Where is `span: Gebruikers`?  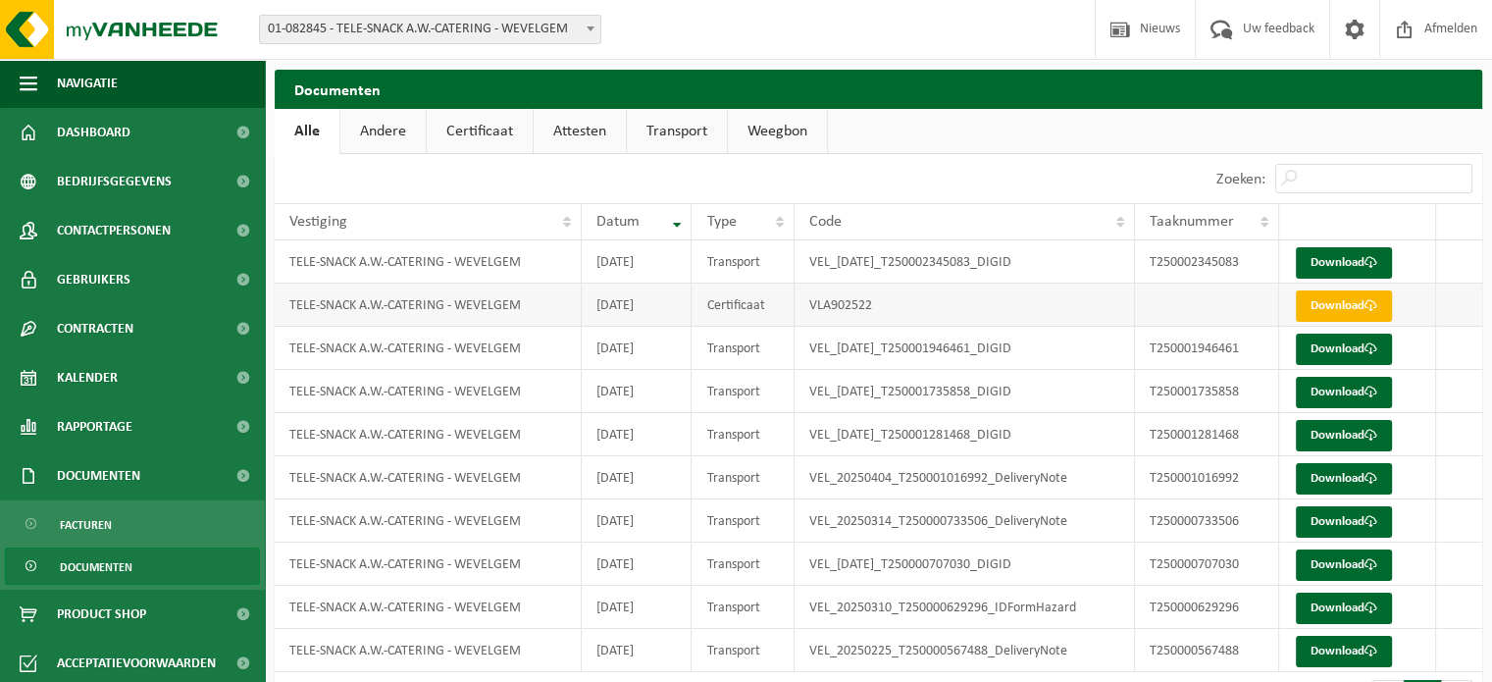
span: Gebruikers is located at coordinates (93, 280).